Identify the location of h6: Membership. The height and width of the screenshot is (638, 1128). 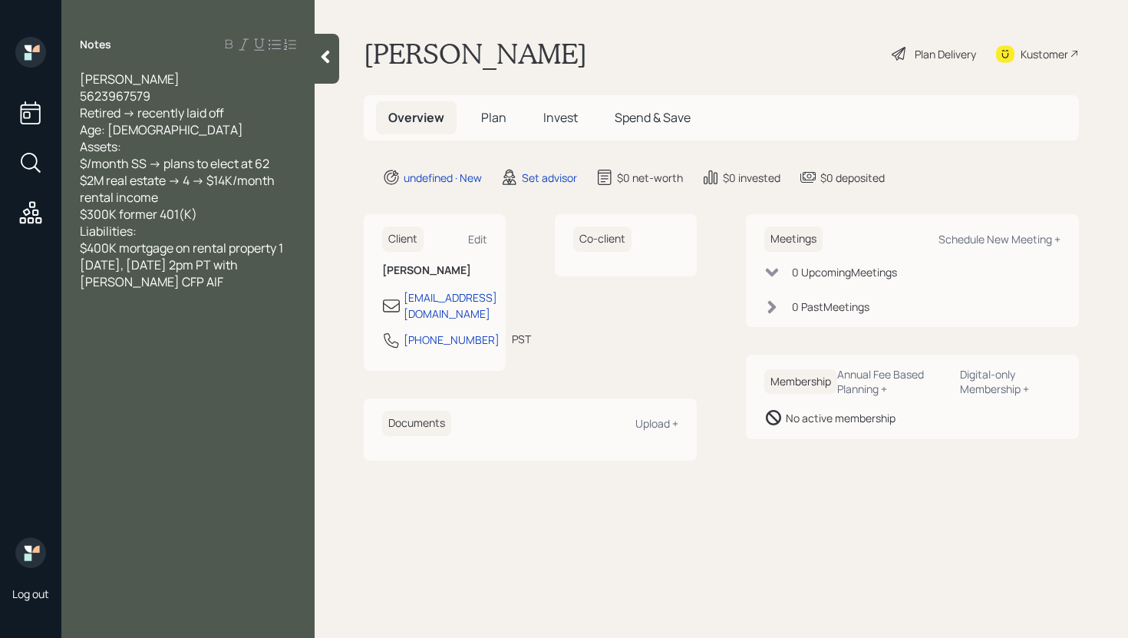
(801, 382).